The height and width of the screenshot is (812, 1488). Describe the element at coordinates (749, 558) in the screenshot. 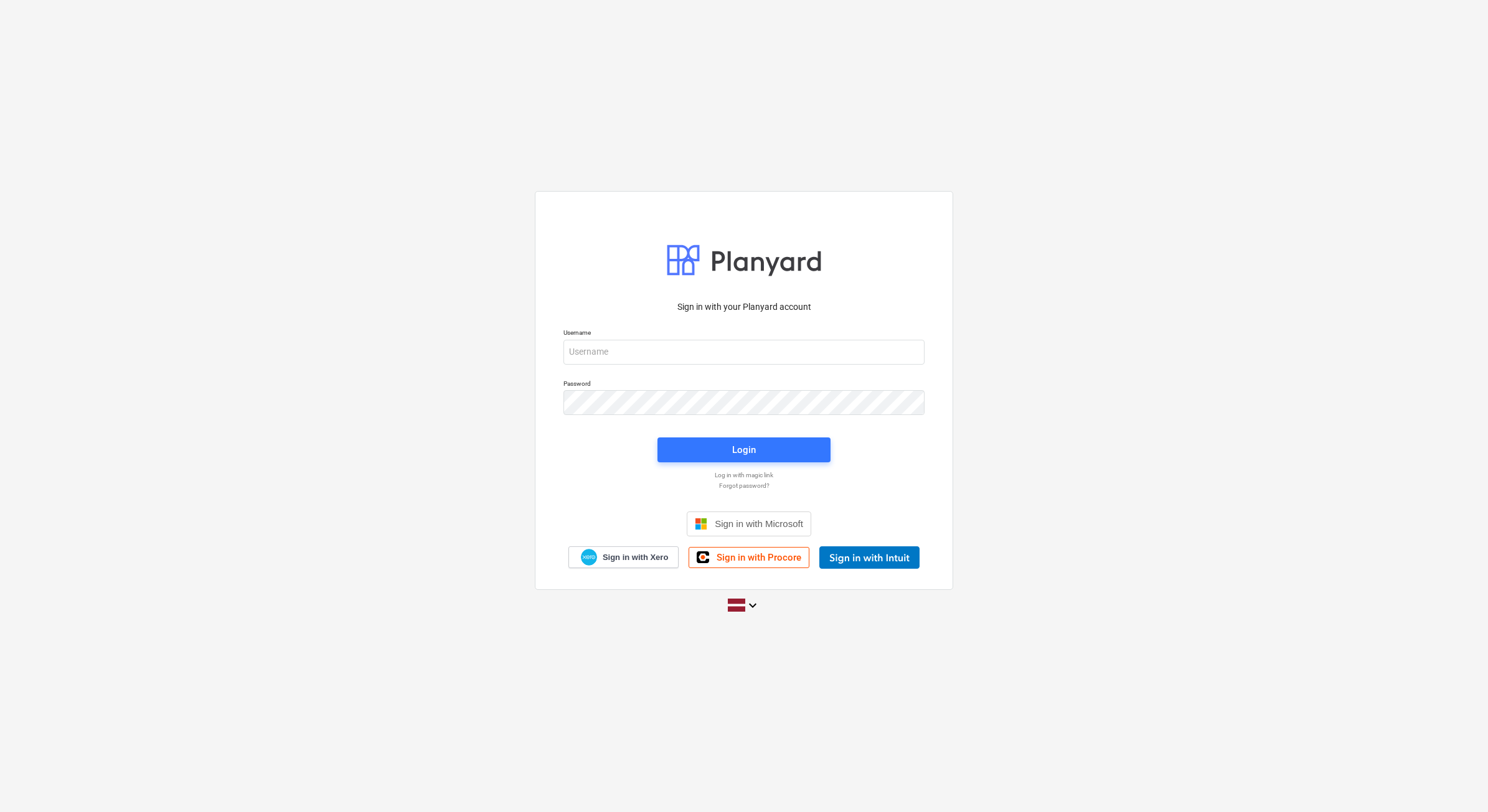

I see `a: Sign in with Procore` at that location.